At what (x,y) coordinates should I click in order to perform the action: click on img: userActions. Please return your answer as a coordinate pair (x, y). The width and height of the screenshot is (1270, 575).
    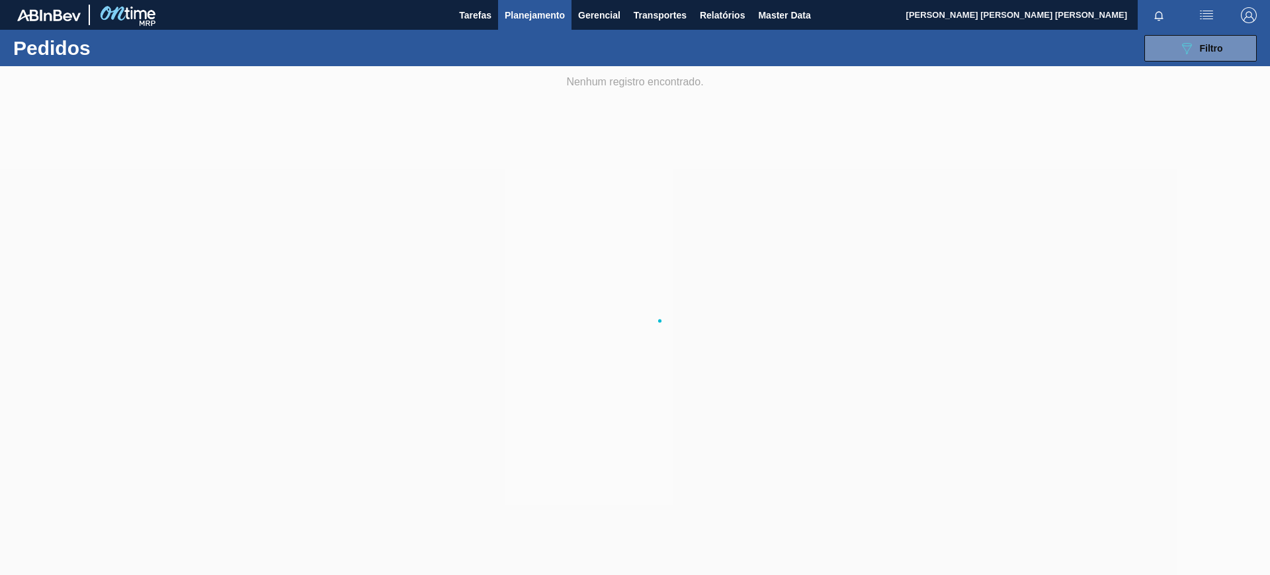
    Looking at the image, I should click on (1206, 15).